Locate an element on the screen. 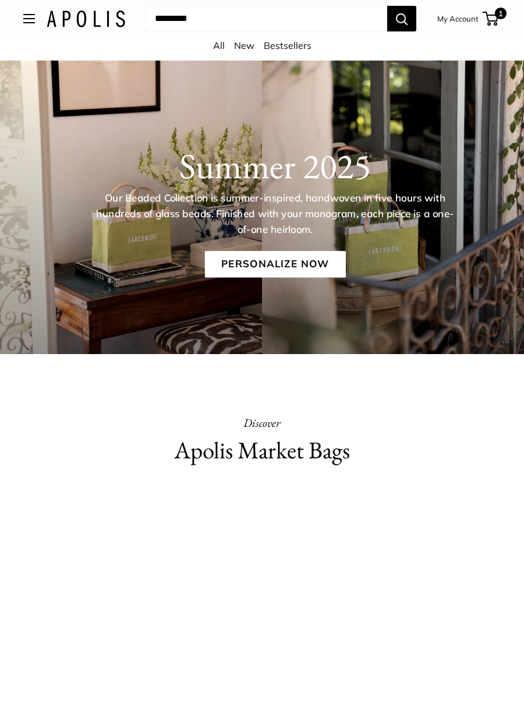  input: Search... is located at coordinates (266, 19).